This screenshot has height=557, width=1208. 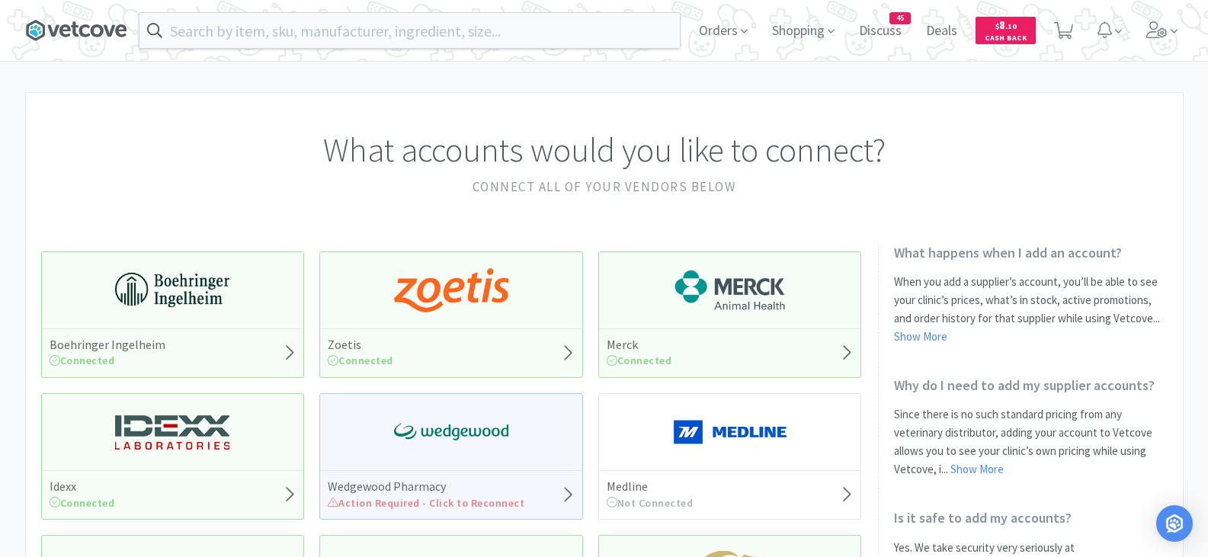 What do you see at coordinates (451, 290) in the screenshot?
I see `img: a673e5ab4e5e497494167fe422e9a3ab.png` at bounding box center [451, 290].